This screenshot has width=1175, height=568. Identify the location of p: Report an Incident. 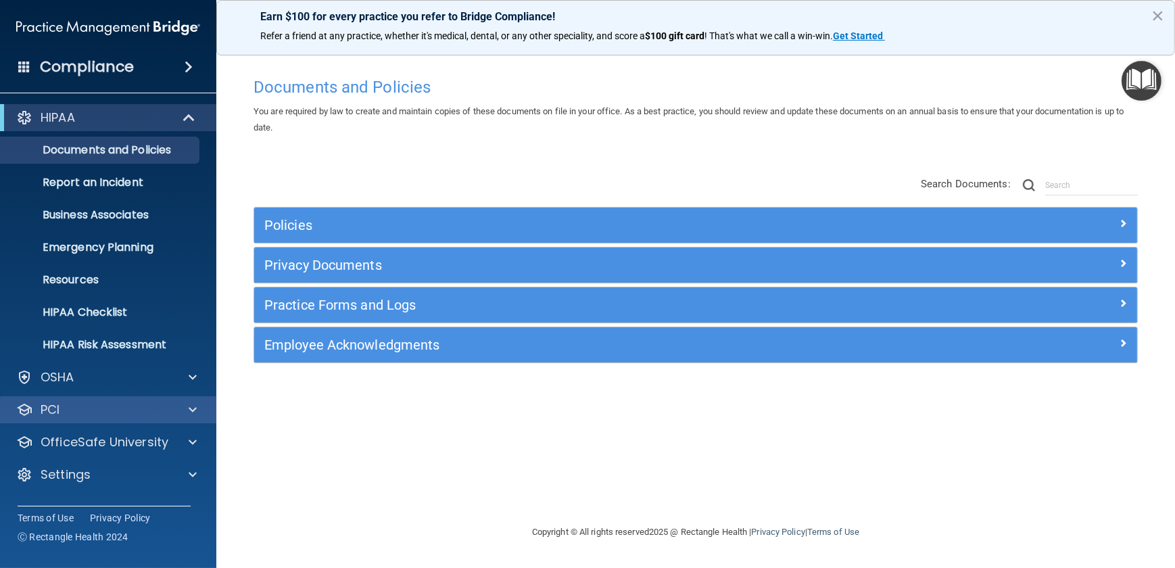
(101, 183).